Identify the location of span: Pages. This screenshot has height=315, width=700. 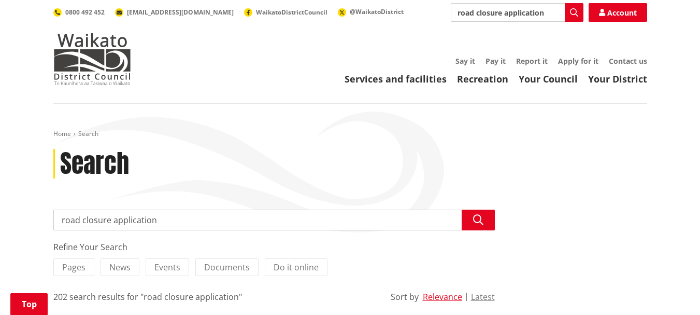
(74, 267).